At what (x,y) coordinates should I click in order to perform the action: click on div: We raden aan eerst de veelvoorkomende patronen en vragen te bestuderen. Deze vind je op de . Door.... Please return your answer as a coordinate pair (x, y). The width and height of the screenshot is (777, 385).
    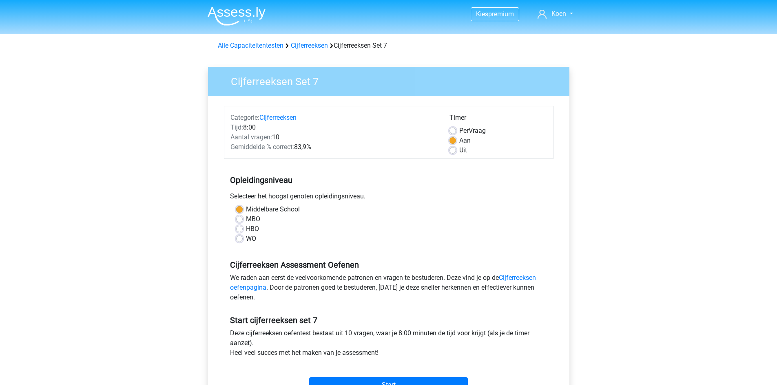
    Looking at the image, I should click on (389, 290).